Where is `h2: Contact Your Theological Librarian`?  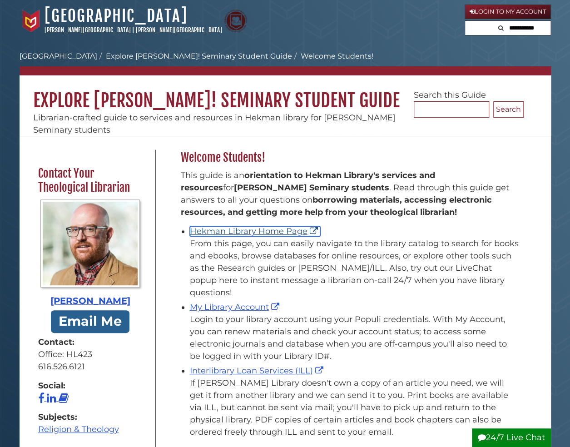 h2: Contact Your Theological Librarian is located at coordinates (90, 180).